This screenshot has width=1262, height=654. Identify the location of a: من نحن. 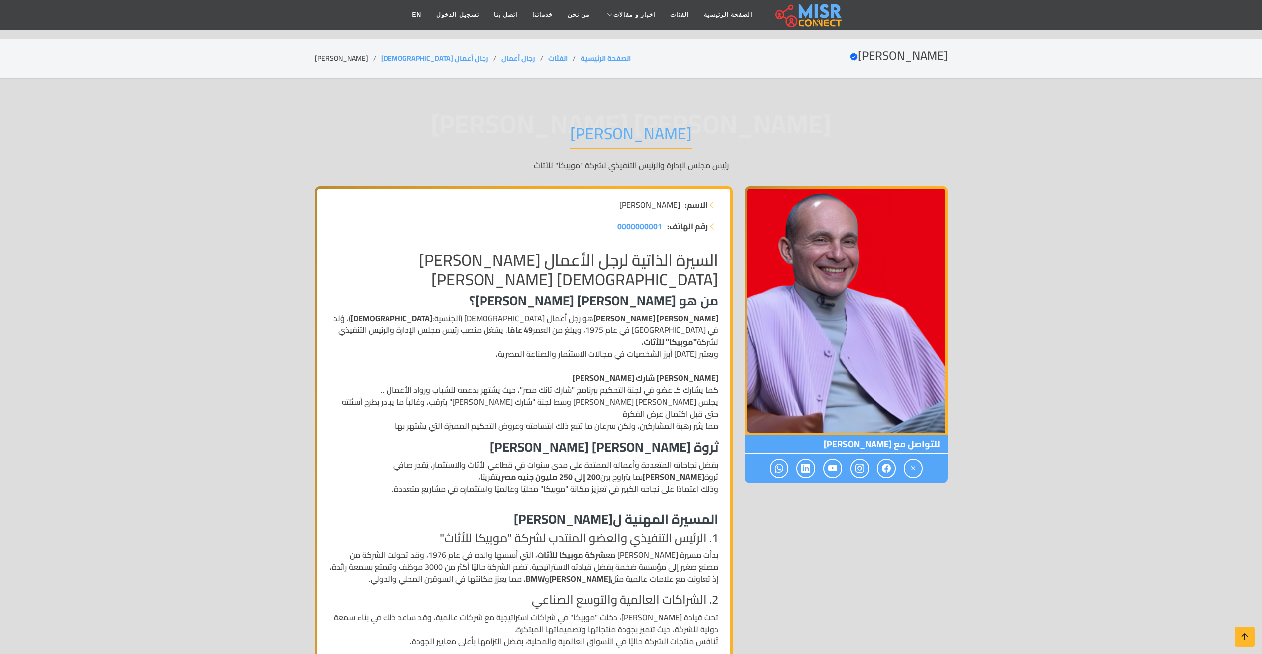
(579, 15).